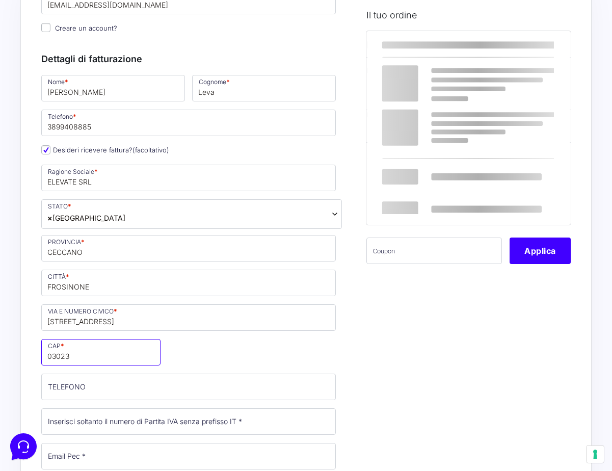 The image size is (612, 471). I want to click on input: Cognome *, so click(264, 88).